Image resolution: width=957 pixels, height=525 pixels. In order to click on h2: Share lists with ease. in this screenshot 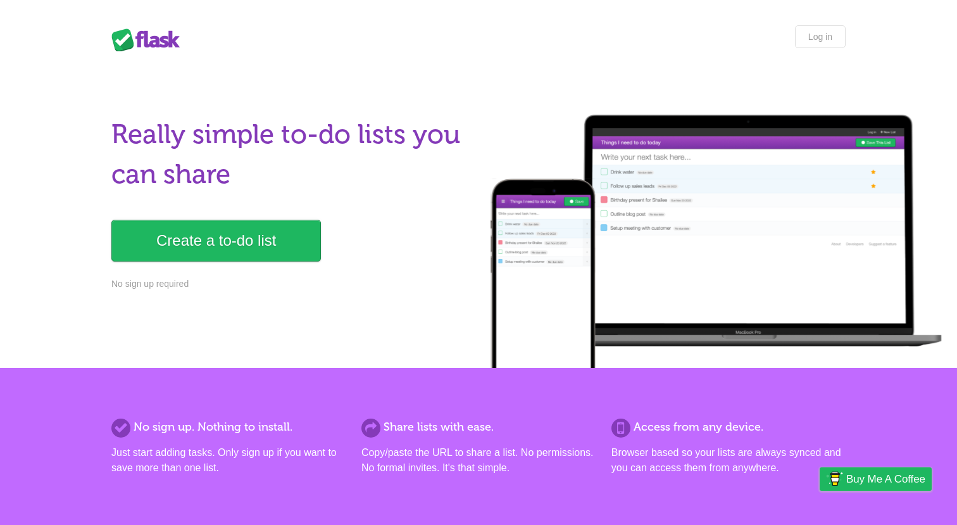, I will do `click(479, 427)`.